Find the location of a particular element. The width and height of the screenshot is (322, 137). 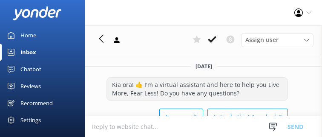

div: Assign User is located at coordinates (277, 40).